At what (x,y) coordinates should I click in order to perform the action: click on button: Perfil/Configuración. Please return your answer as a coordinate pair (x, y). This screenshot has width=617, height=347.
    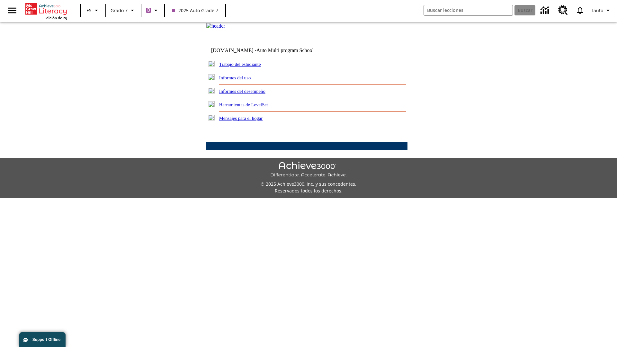
    Looking at the image, I should click on (601, 10).